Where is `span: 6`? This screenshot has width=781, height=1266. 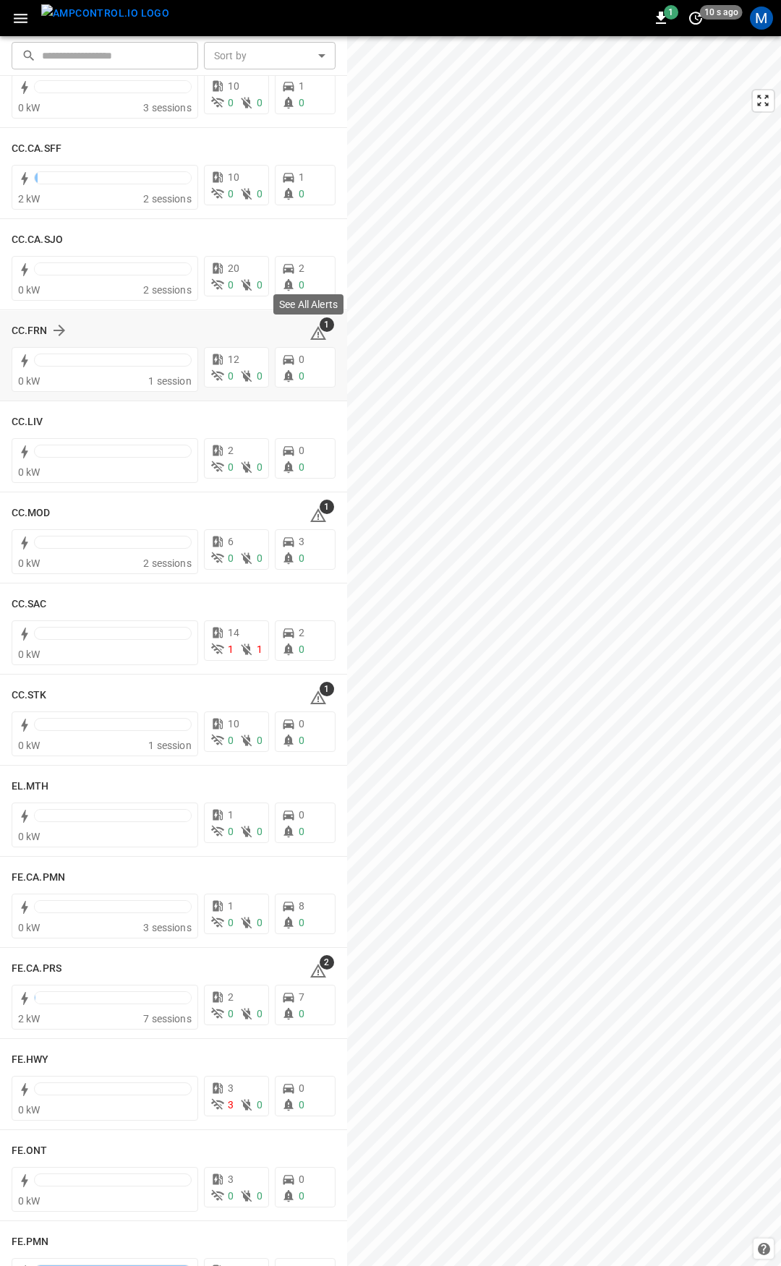
span: 6 is located at coordinates (231, 541).